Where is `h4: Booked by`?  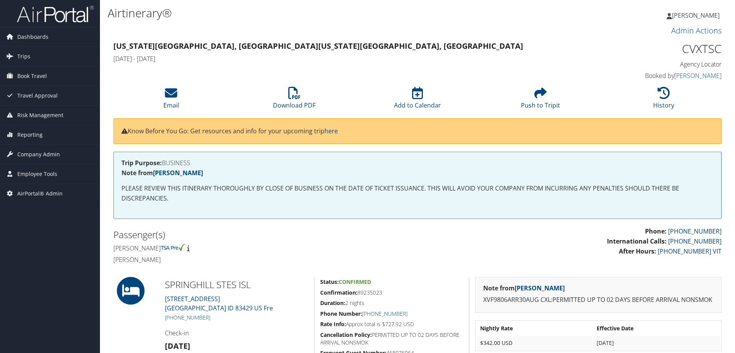
h4: Booked by is located at coordinates (649, 76).